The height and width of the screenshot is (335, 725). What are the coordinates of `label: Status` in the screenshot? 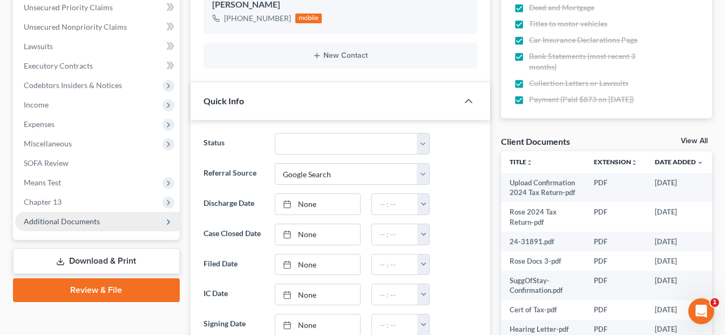 It's located at (234, 144).